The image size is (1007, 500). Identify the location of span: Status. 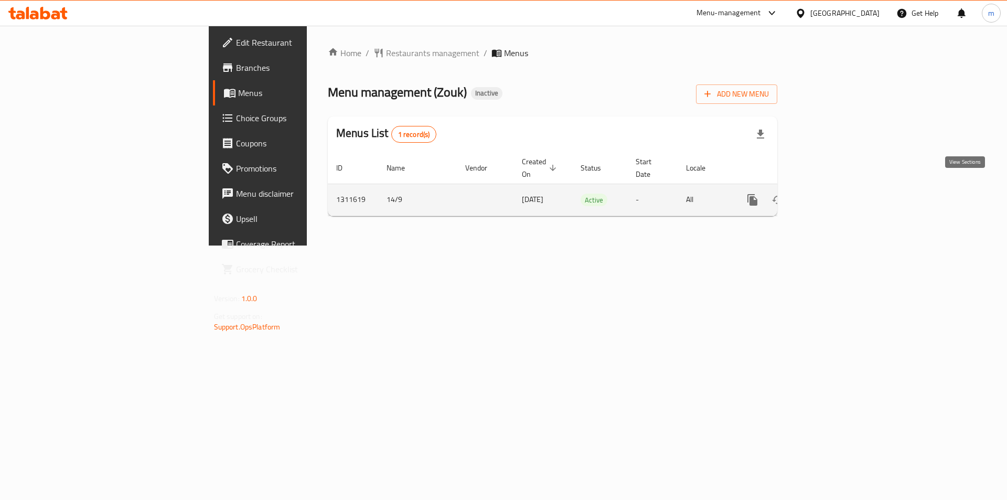
(597, 168).